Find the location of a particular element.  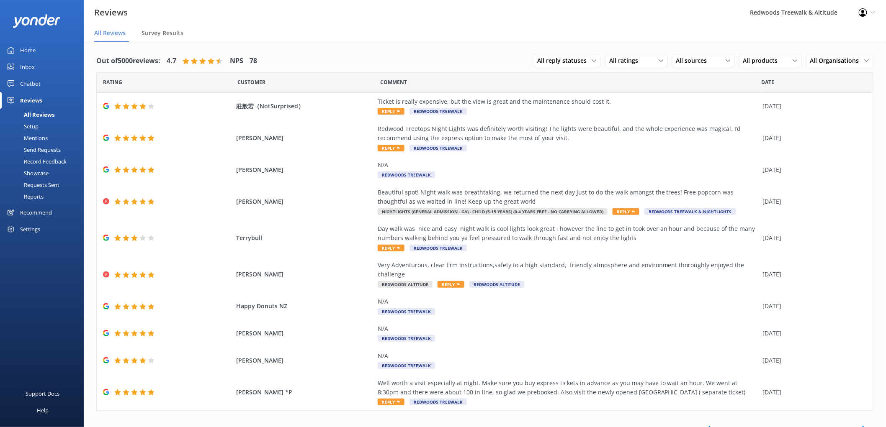

div: Inbox is located at coordinates (27, 67).